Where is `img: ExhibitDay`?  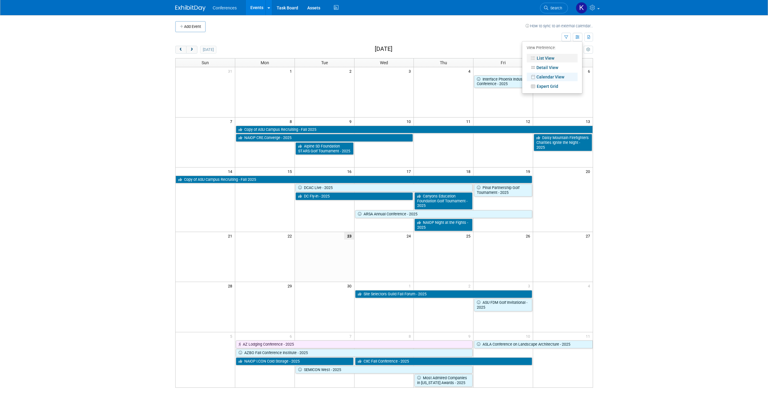
img: ExhibitDay is located at coordinates (190, 8).